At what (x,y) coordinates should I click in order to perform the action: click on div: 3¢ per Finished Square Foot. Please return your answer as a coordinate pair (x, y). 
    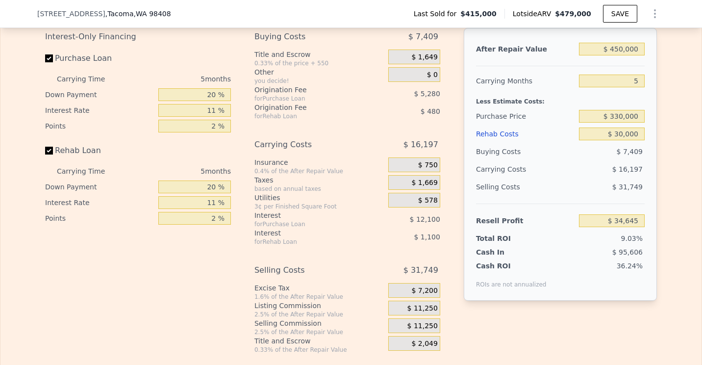
    Looking at the image, I should click on (319, 206).